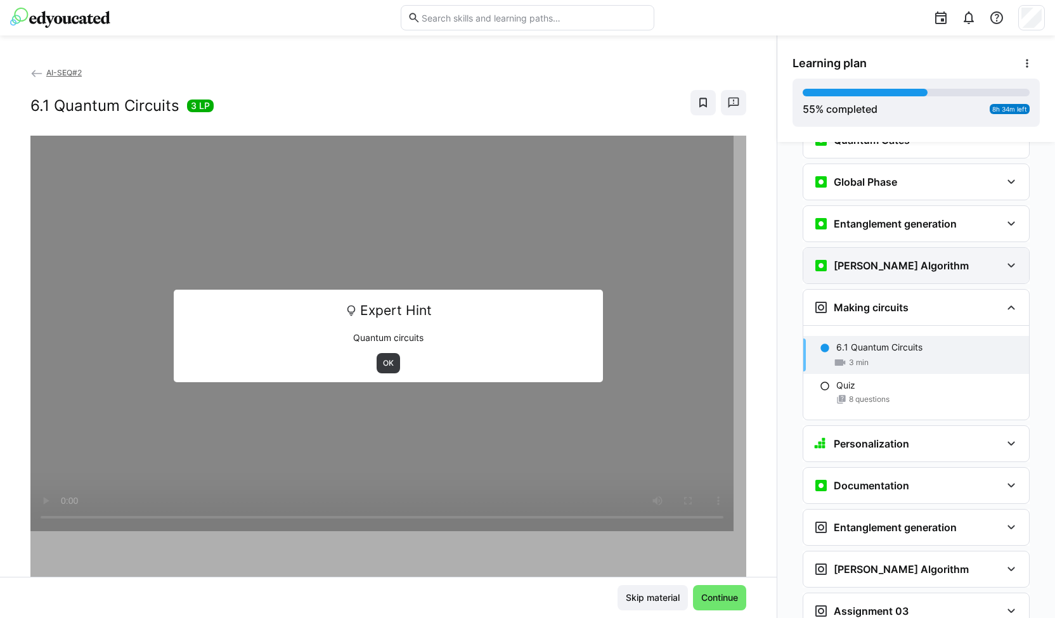  I want to click on p: 6.1 Quantum Circuits, so click(879, 347).